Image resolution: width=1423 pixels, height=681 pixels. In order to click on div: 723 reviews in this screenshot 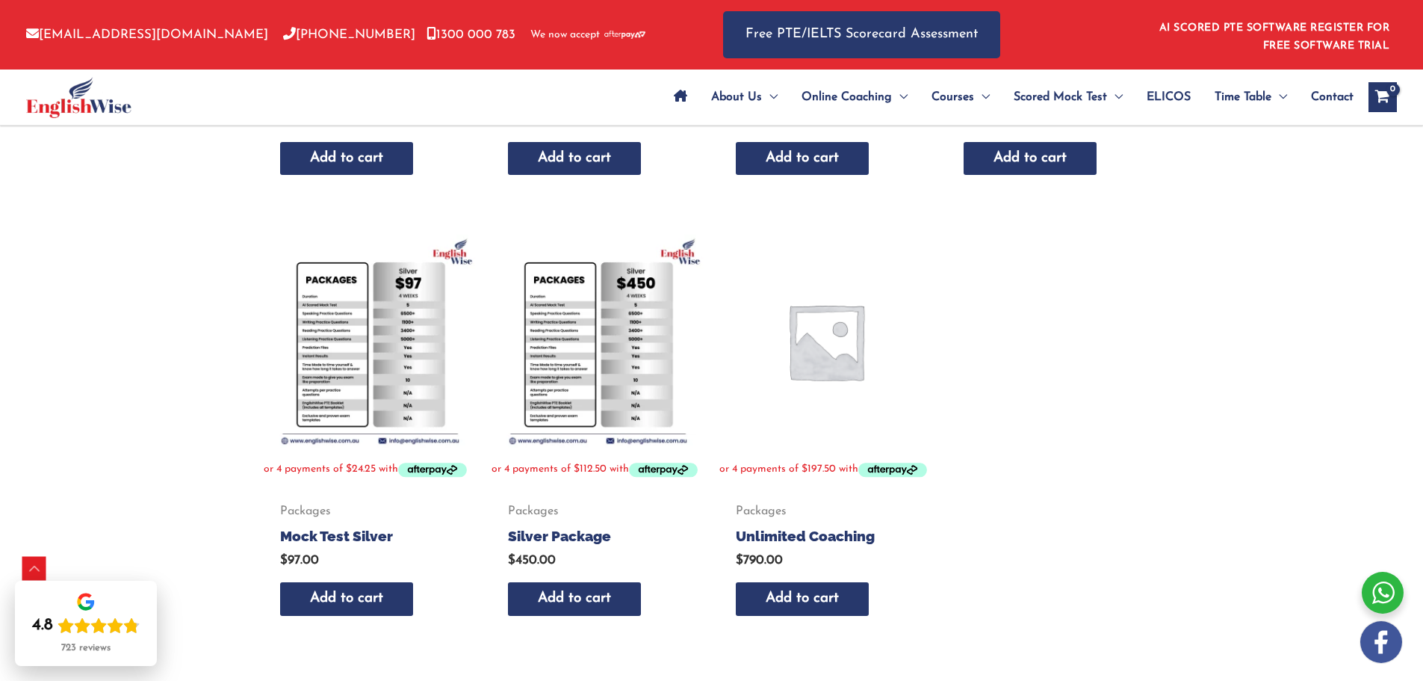, I will do `click(86, 648)`.